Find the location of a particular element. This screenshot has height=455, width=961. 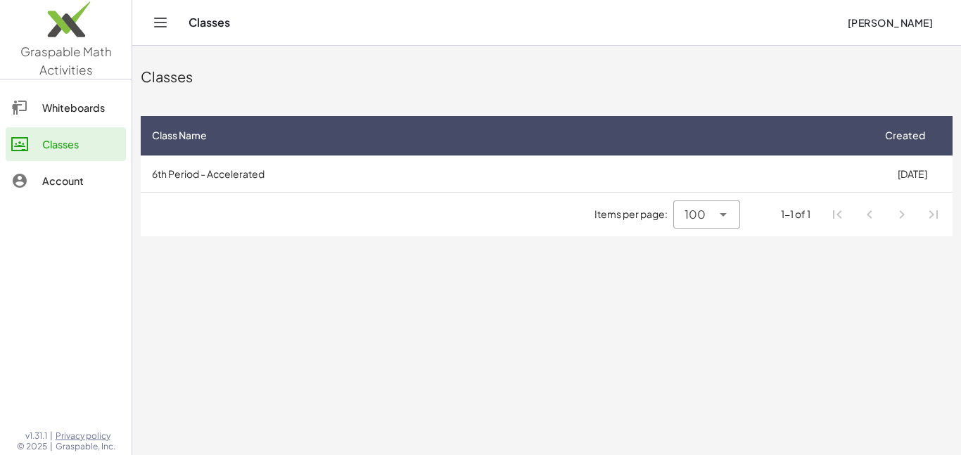

span: Created is located at coordinates (905, 135).